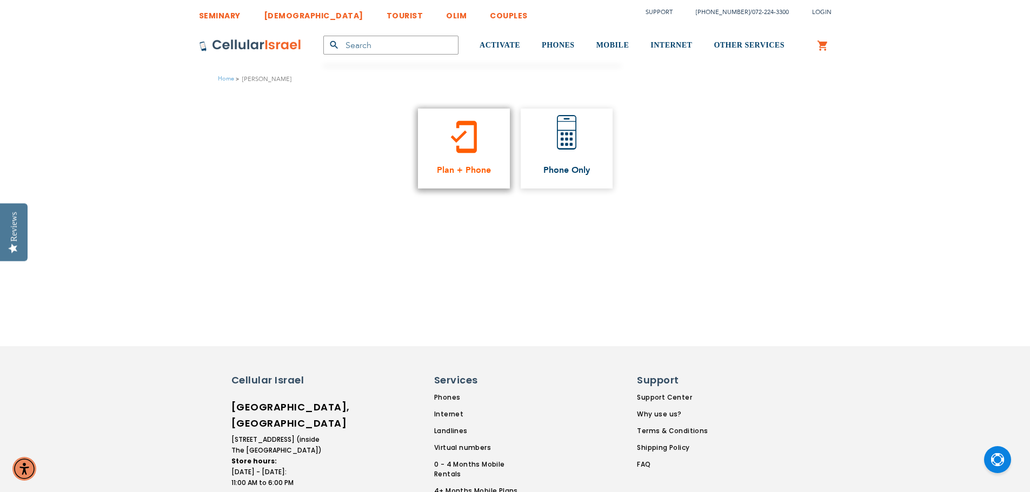 This screenshot has width=1030, height=492. Describe the element at coordinates (456, 12) in the screenshot. I see `a: OLIM` at that location.